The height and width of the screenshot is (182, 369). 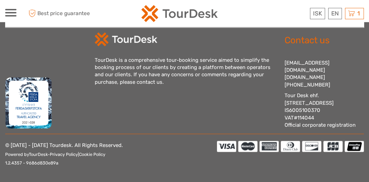 I want to click on a: Cookie Policy, so click(x=92, y=154).